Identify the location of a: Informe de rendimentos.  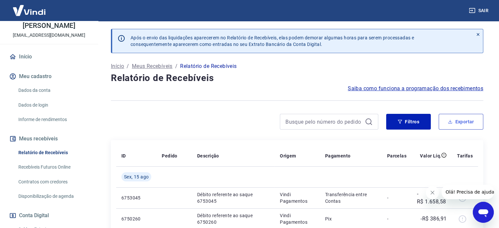
(53, 119).